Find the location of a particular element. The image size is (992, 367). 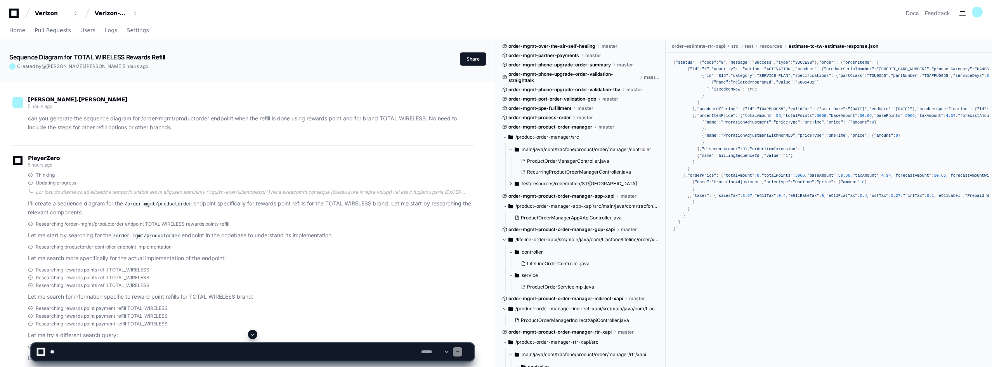

button: ProductOrderServiceImpl.java is located at coordinates (587, 287).